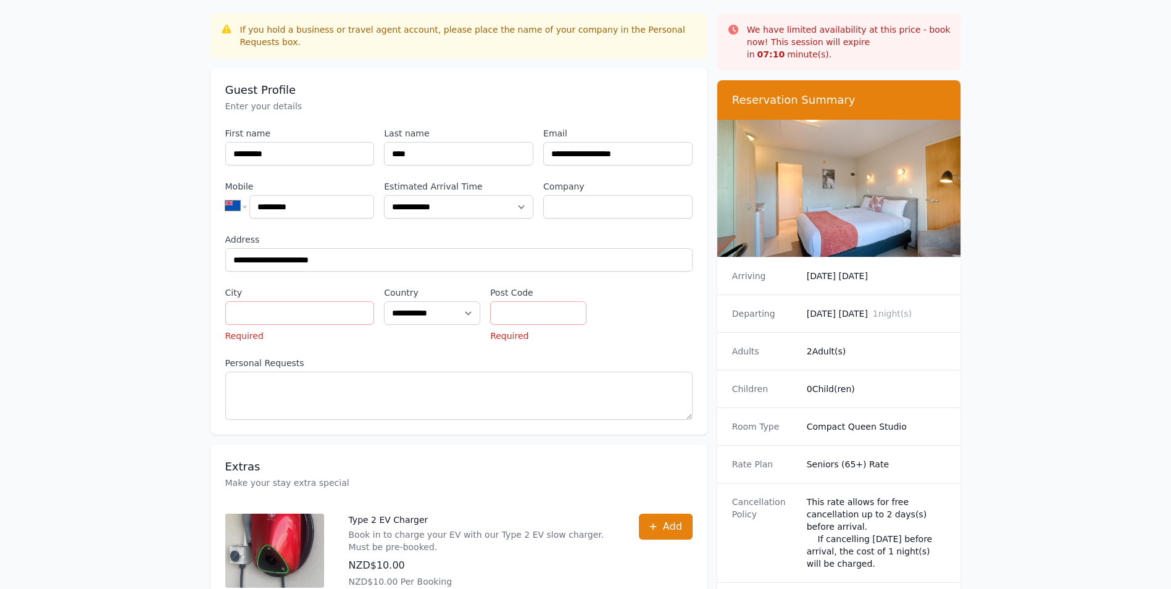 The height and width of the screenshot is (589, 1171). I want to click on button: Add, so click(666, 527).